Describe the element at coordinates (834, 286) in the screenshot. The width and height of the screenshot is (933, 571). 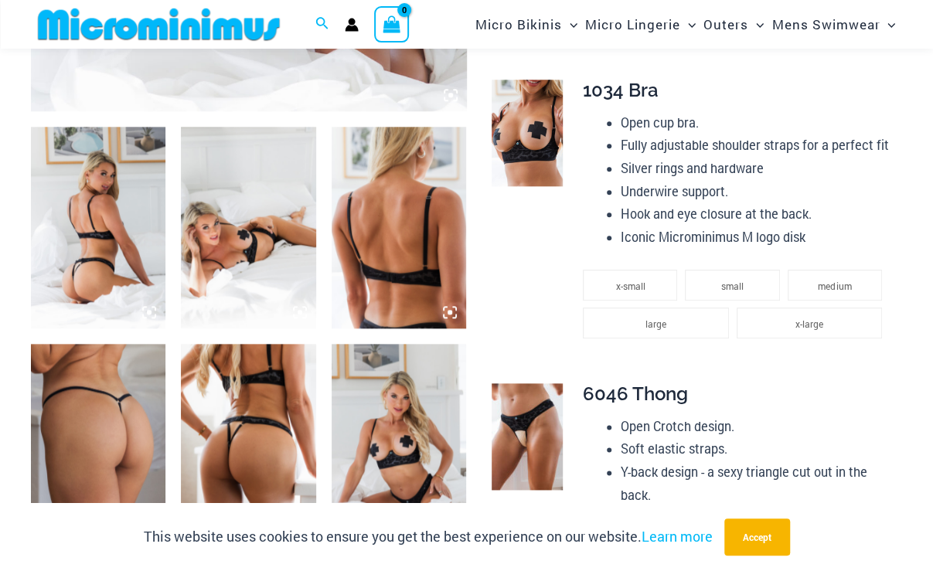
I see `span: medium` at that location.